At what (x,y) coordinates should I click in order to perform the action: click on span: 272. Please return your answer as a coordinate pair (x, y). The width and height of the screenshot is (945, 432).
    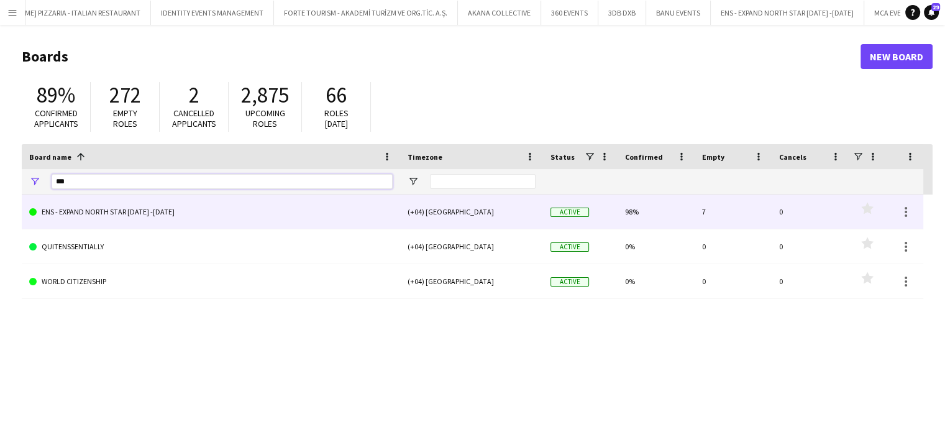
    Looking at the image, I should click on (125, 95).